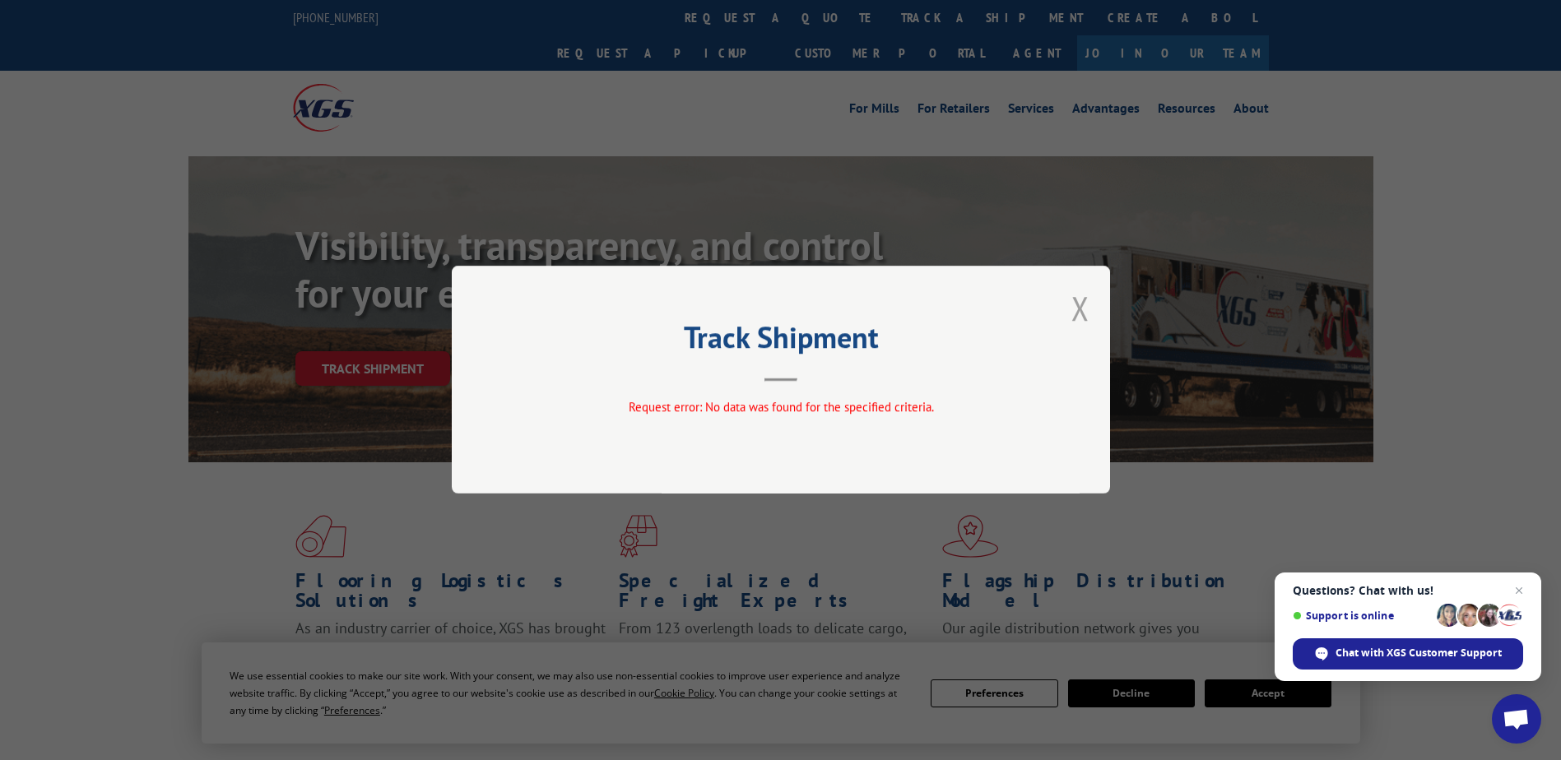  What do you see at coordinates (781, 341) in the screenshot?
I see `h2: Track Shipment` at bounding box center [781, 341].